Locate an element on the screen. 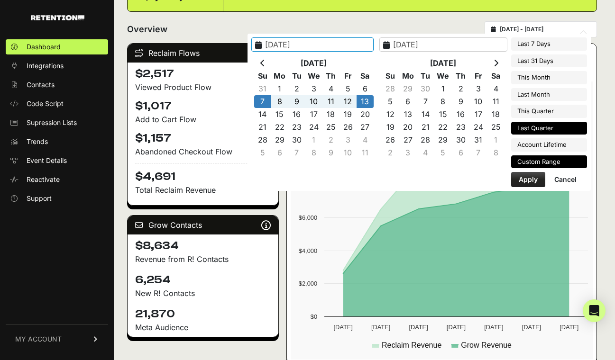 This screenshot has width=615, height=360. button: Cancel is located at coordinates (565, 180).